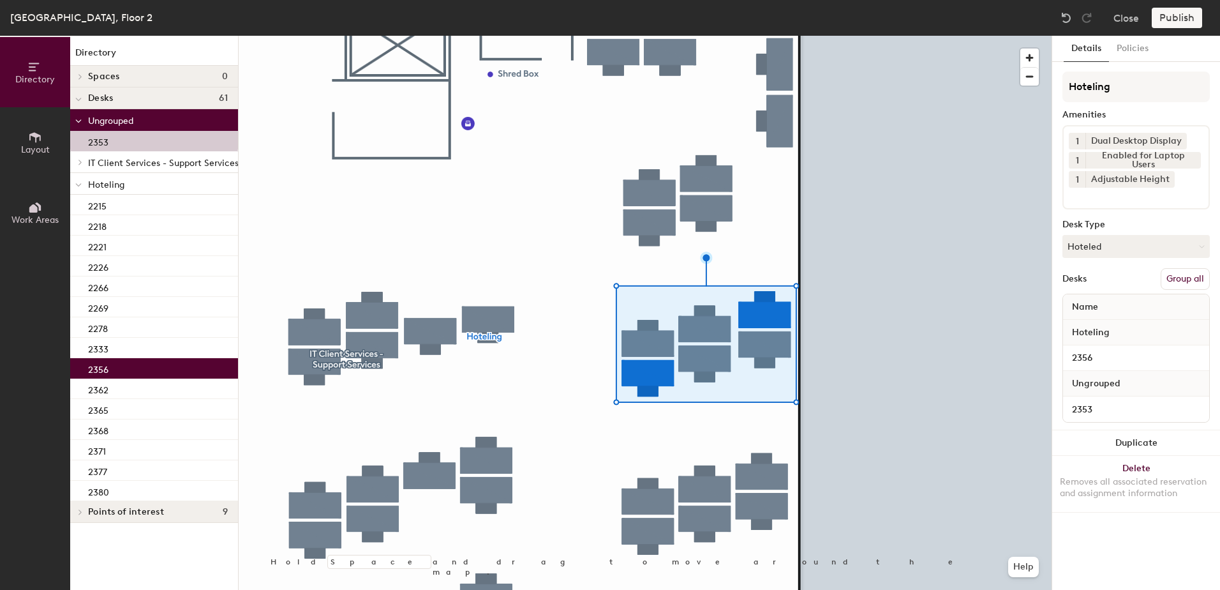 This screenshot has width=1220, height=590. I want to click on p: 2365, so click(98, 408).